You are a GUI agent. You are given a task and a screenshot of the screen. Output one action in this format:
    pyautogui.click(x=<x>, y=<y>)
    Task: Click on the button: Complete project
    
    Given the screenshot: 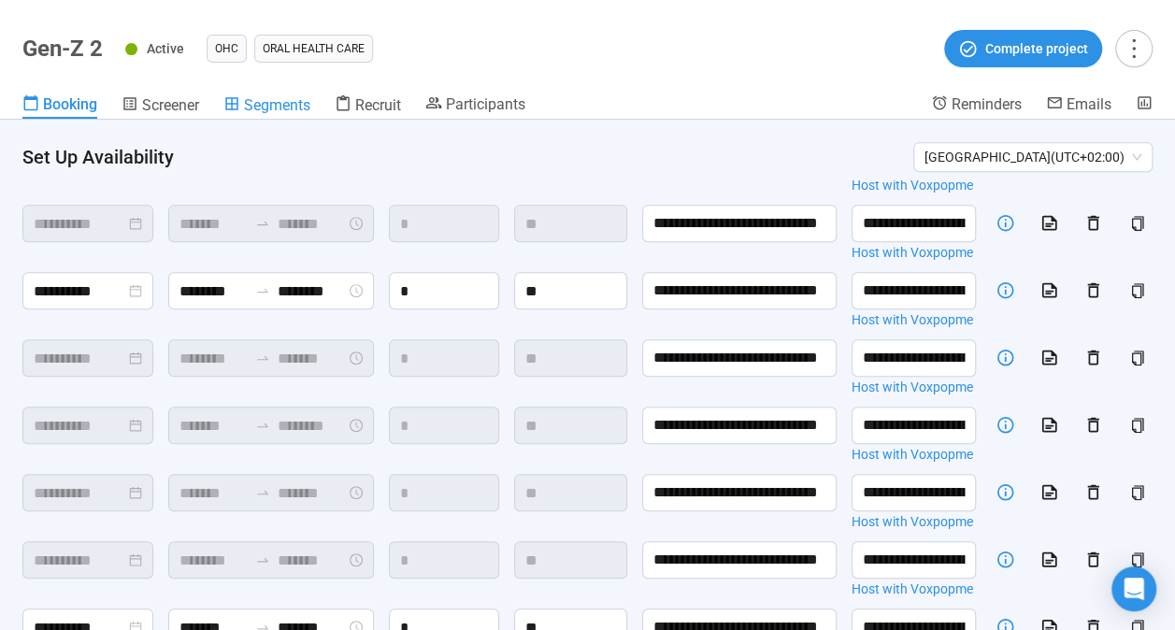 What is the action you would take?
    pyautogui.click(x=1023, y=49)
    